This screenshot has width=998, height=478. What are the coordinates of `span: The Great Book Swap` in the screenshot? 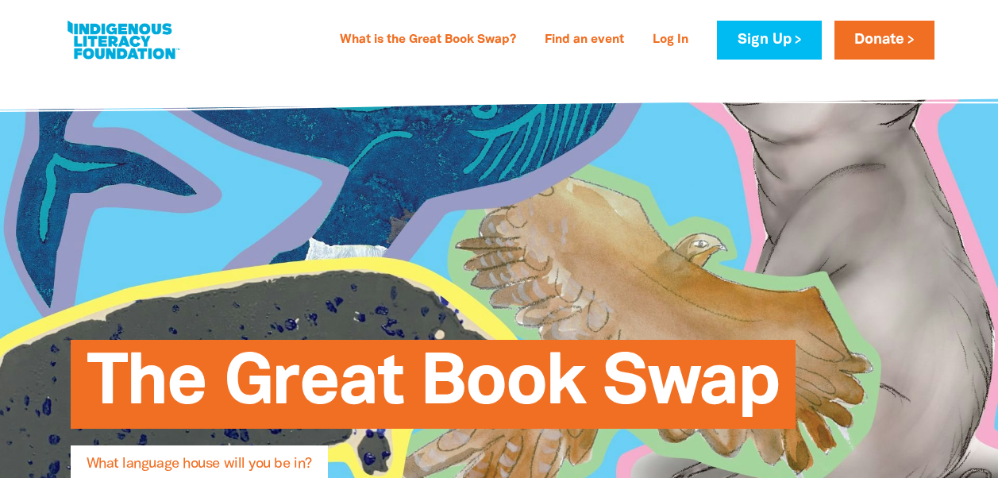 It's located at (432, 390).